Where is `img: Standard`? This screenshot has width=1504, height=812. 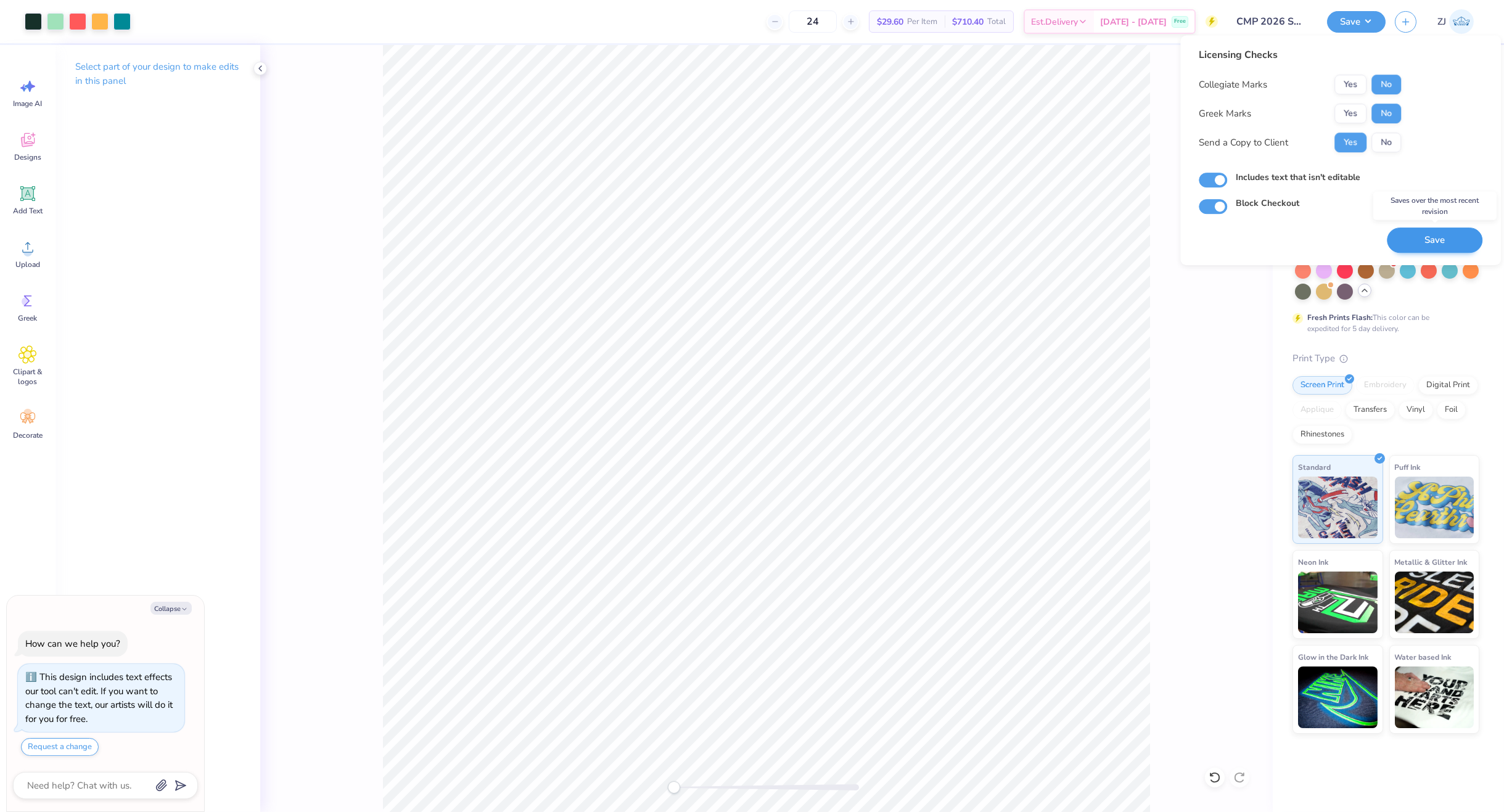 img: Standard is located at coordinates (1338, 507).